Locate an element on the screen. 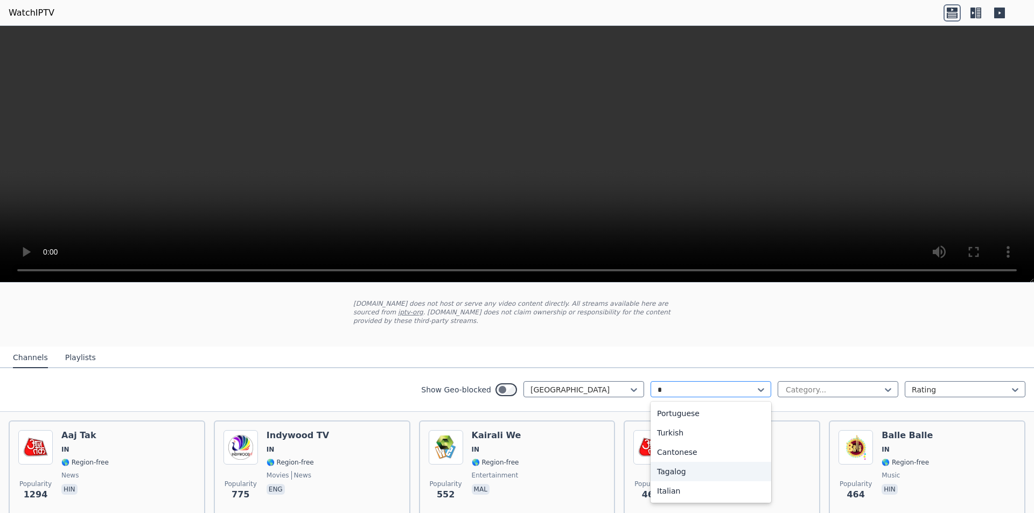  a: WatchIPTV is located at coordinates (31, 13).